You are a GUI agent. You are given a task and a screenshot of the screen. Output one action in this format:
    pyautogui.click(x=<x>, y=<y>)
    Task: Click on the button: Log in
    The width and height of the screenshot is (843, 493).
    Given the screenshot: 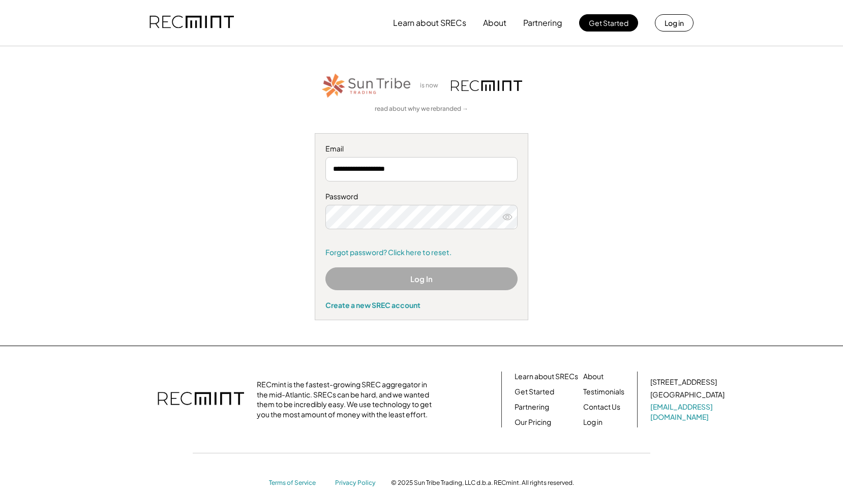 What is the action you would take?
    pyautogui.click(x=674, y=23)
    